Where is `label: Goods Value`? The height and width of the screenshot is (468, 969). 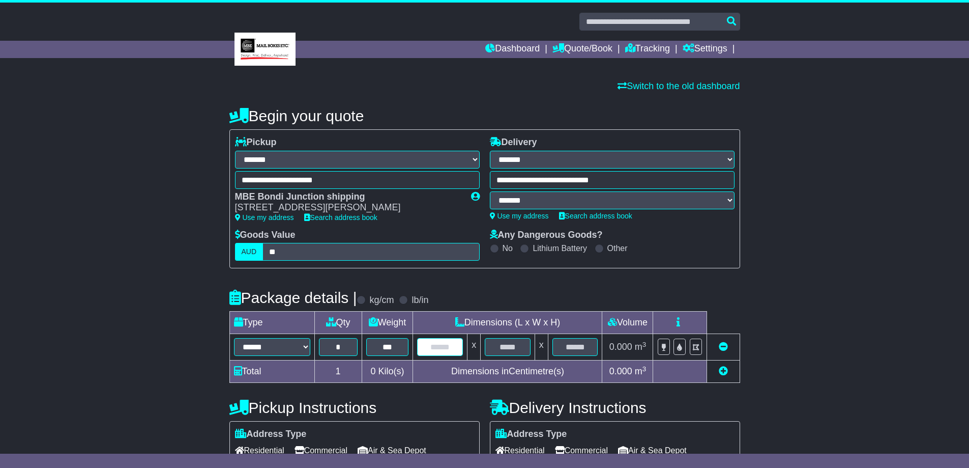 label: Goods Value is located at coordinates (265, 235).